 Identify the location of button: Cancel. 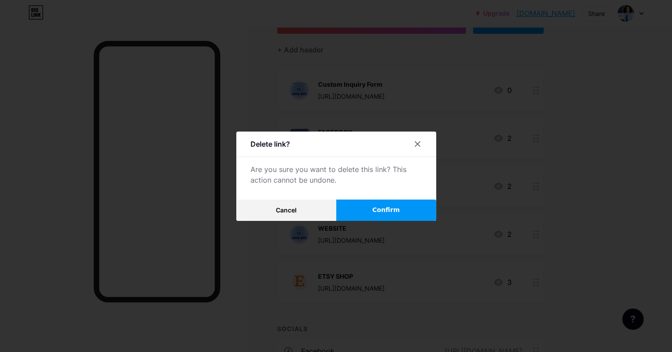
(286, 210).